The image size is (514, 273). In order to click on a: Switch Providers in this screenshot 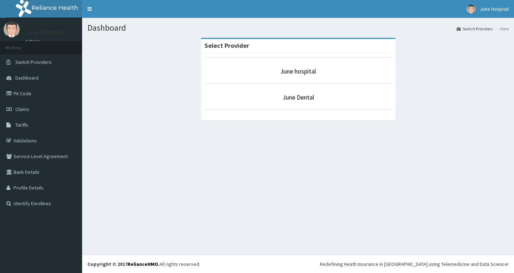, I will do `click(474, 29)`.